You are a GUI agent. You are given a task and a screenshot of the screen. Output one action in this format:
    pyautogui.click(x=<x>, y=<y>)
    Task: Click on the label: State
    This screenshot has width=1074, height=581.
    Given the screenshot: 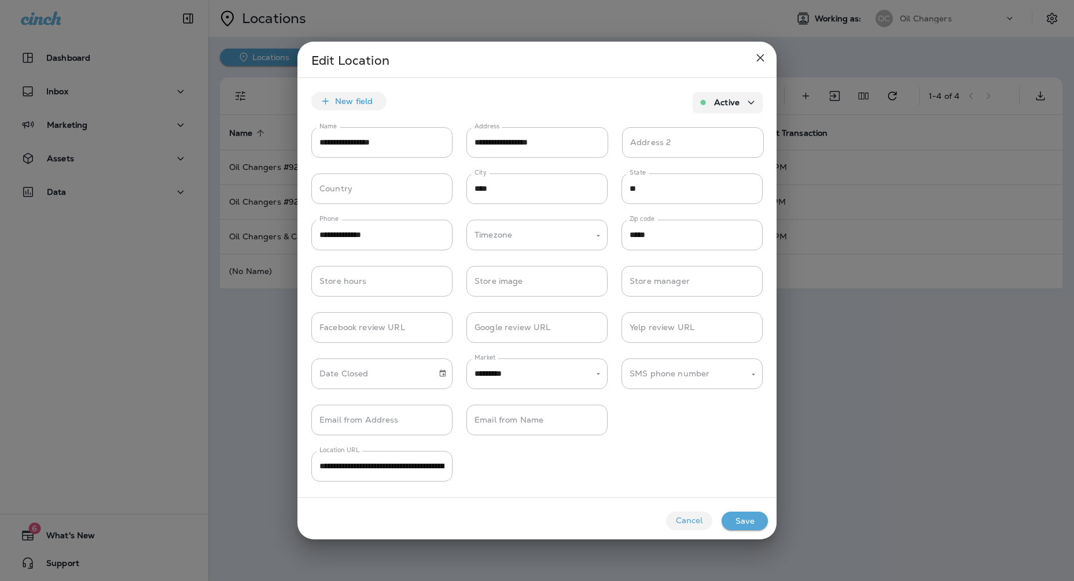 What is the action you would take?
    pyautogui.click(x=638, y=172)
    